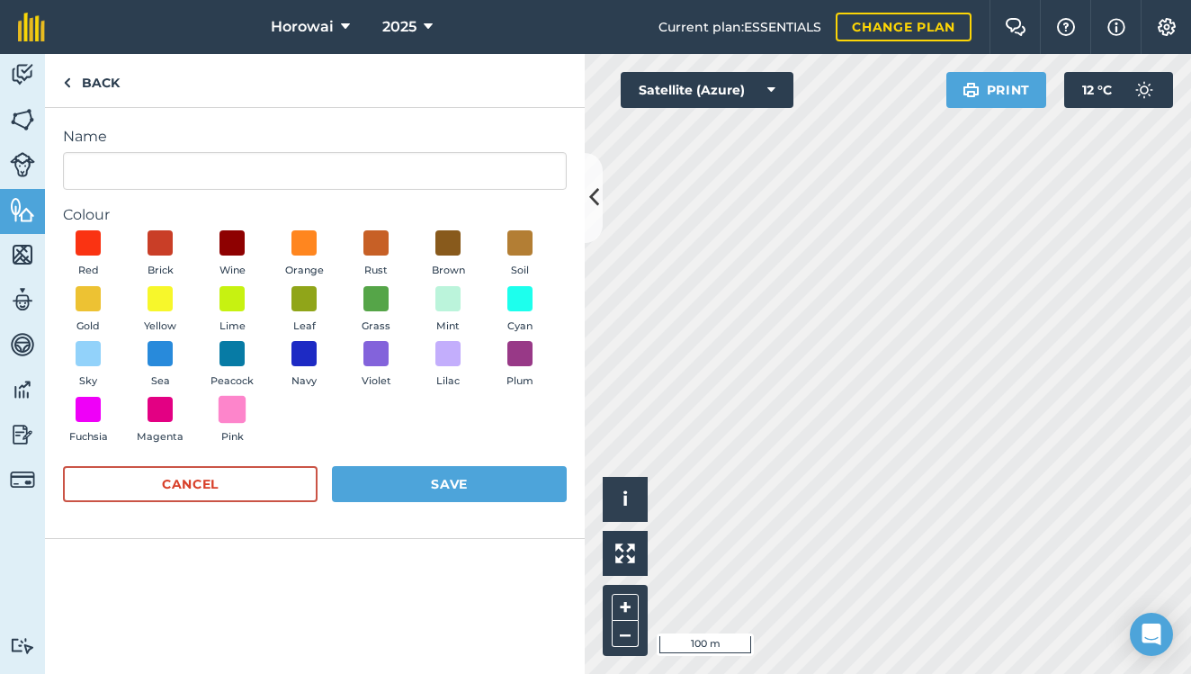  I want to click on button: Cyan, so click(520, 310).